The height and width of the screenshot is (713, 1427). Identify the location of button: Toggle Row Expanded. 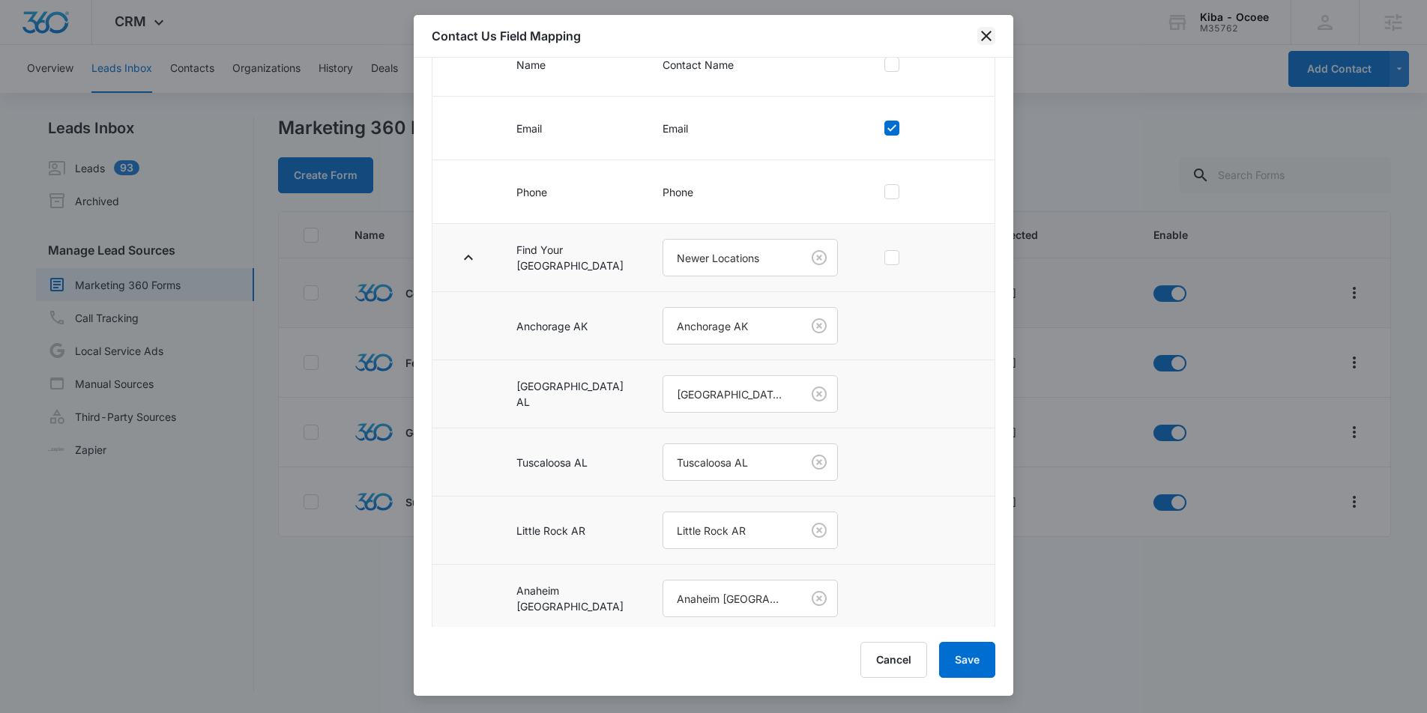
(468, 258).